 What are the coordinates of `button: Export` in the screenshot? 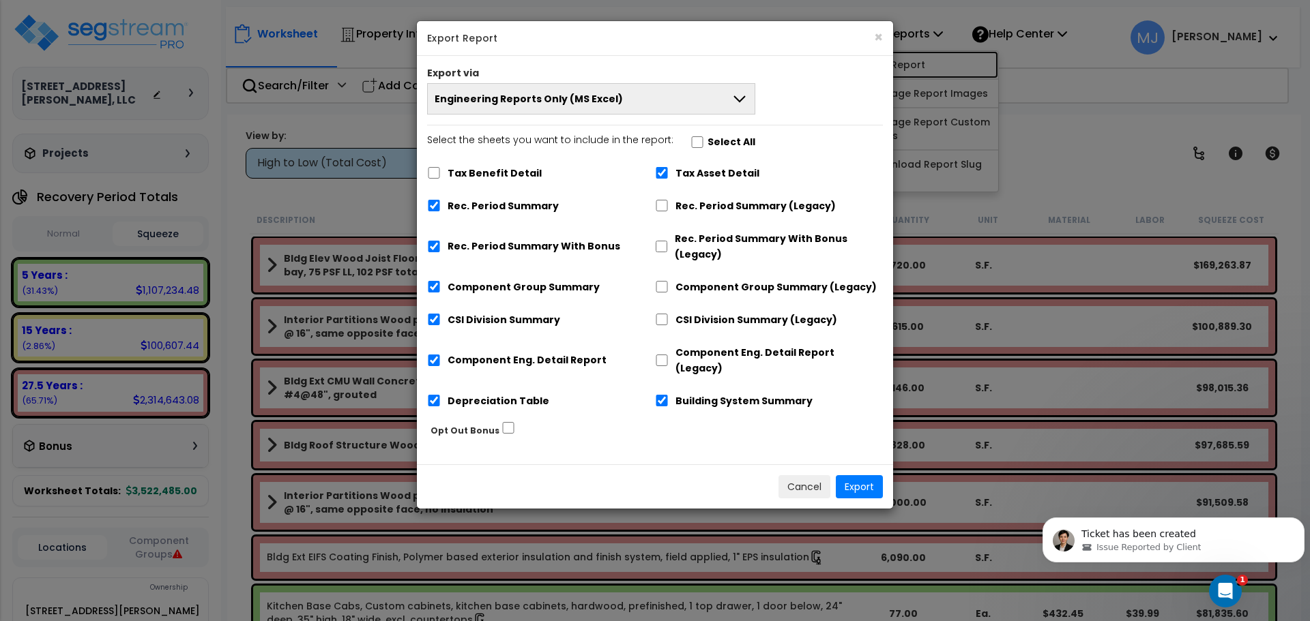 It's located at (859, 487).